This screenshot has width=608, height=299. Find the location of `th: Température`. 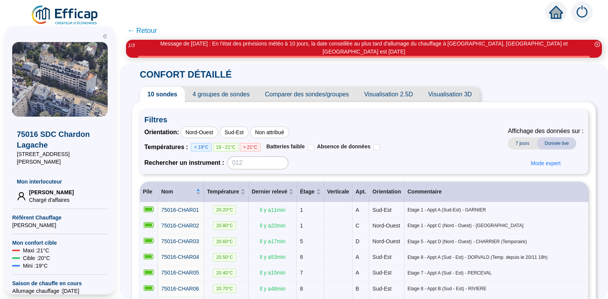

th: Température is located at coordinates (226, 192).